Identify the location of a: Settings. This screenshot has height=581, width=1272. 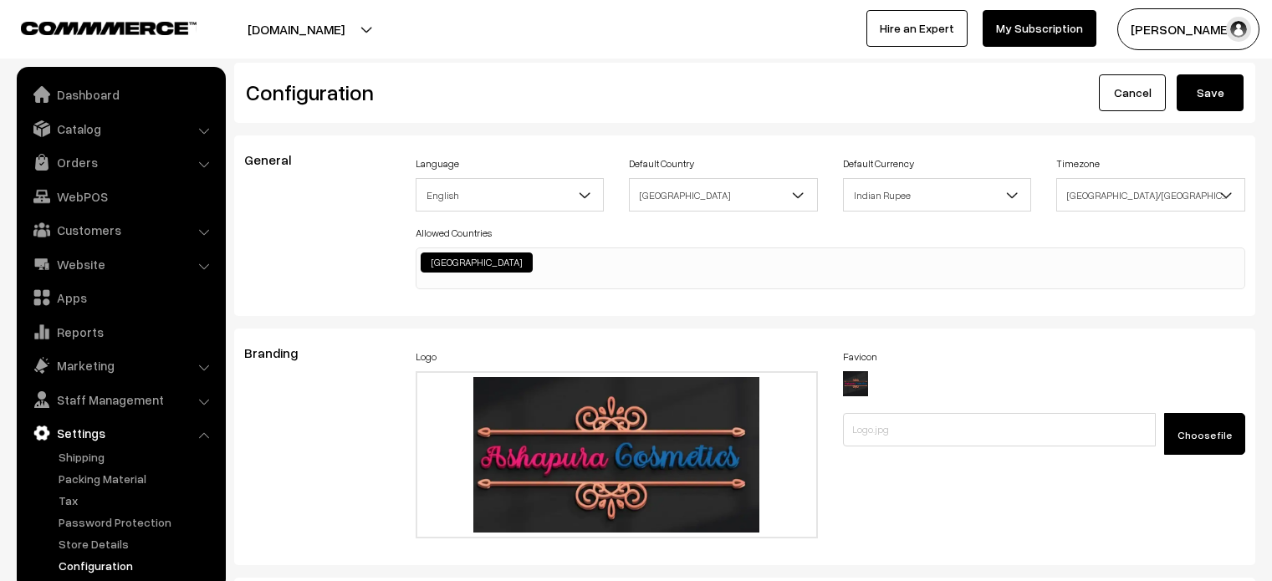
(120, 433).